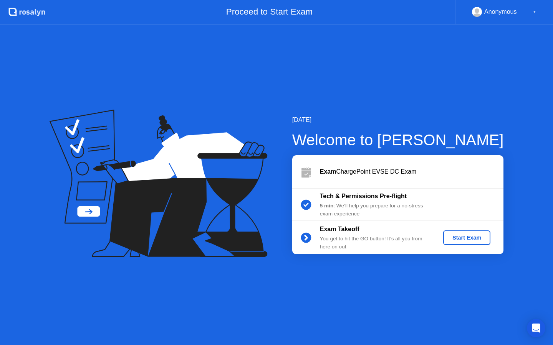 Image resolution: width=553 pixels, height=345 pixels. What do you see at coordinates (536, 329) in the screenshot?
I see `div: Open Intercom Messenger` at bounding box center [536, 329].